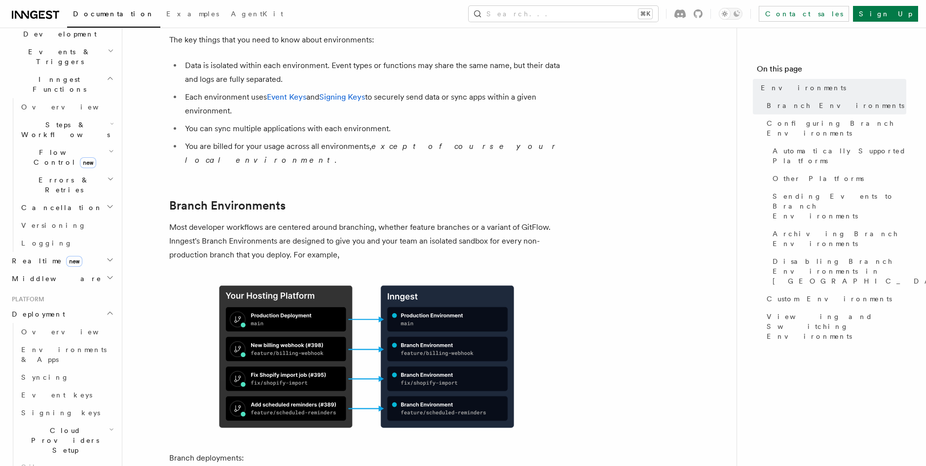 This screenshot has width=926, height=466. I want to click on a: Automatically Supported Platforms, so click(838, 156).